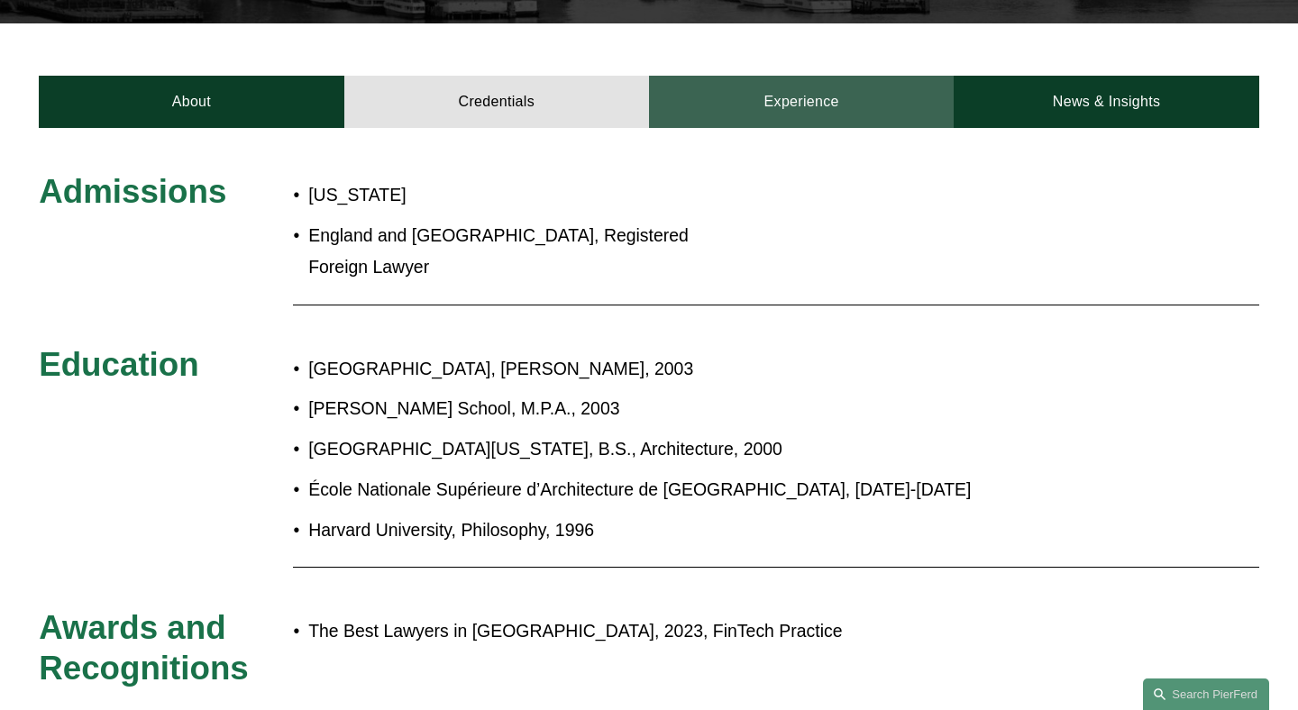  I want to click on a: Search this site, so click(1206, 694).